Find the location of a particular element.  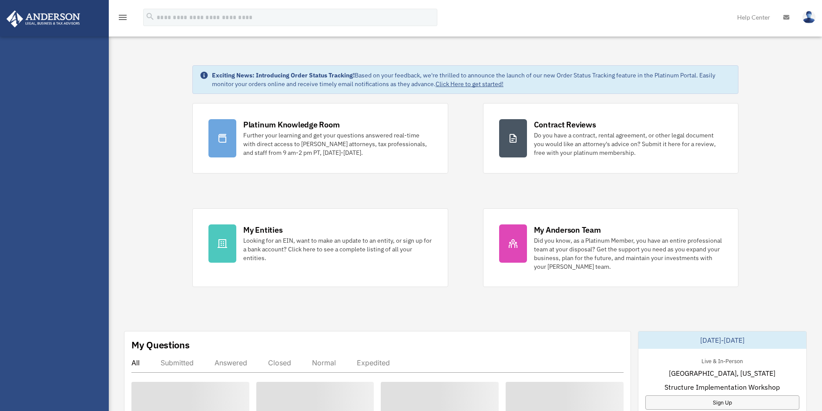

a: Contract Reviews Do you have a contract, rental agreement, or other legal document you would like... is located at coordinates (611, 138).